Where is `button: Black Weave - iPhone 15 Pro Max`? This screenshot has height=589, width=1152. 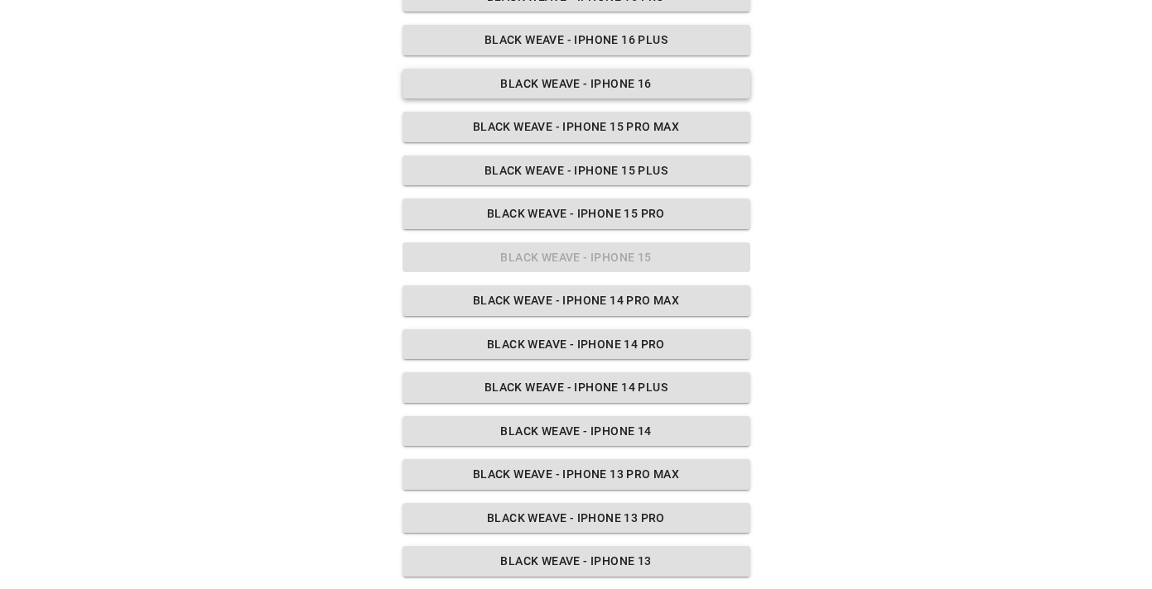
button: Black Weave - iPhone 15 Pro Max is located at coordinates (576, 127).